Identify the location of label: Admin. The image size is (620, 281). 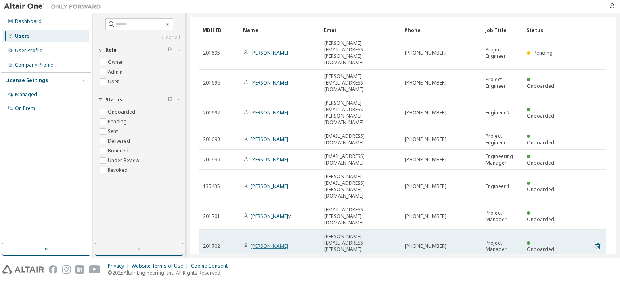
(116, 72).